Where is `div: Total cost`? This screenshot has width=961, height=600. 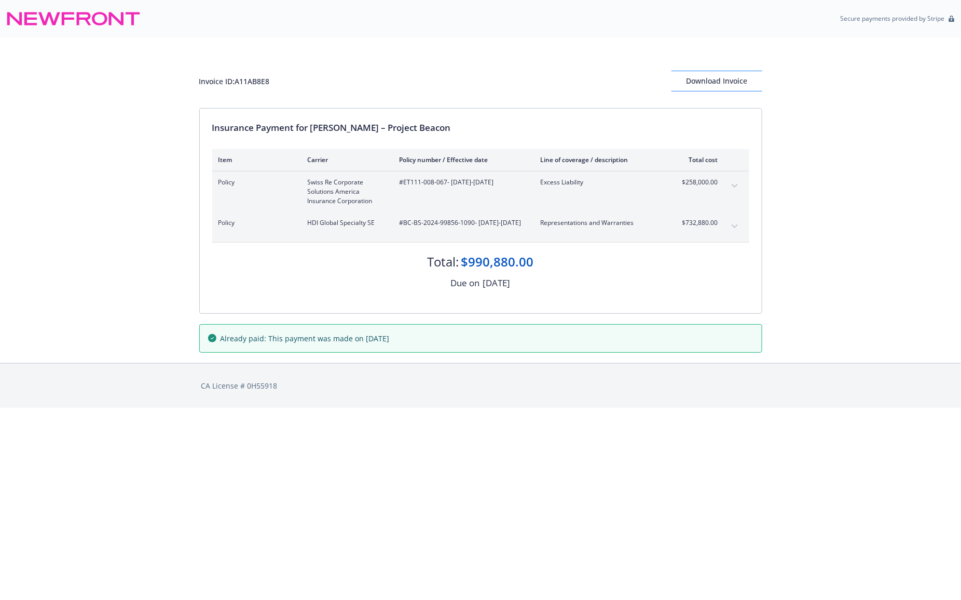
div: Total cost is located at coordinates (699, 159).